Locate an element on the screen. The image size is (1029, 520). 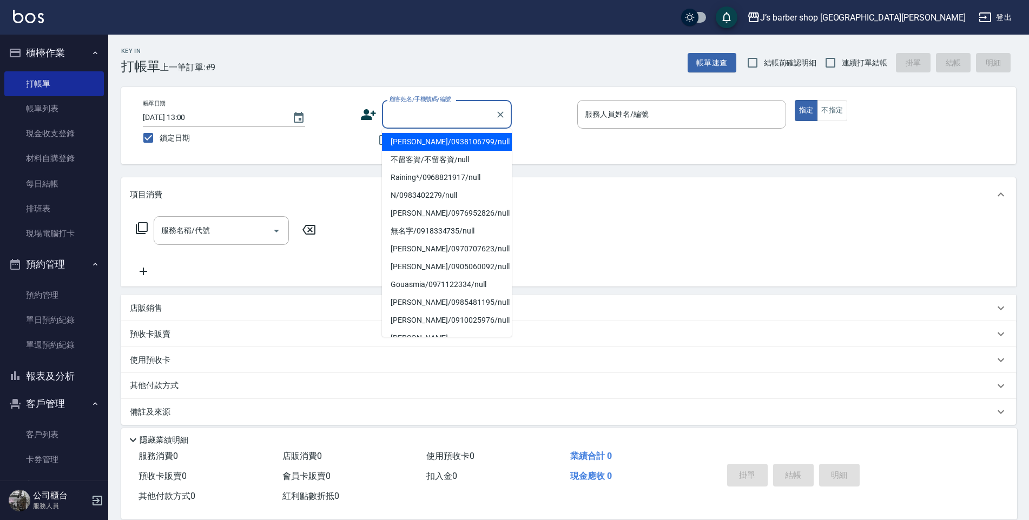
p: 備註及來源 is located at coordinates (150, 412).